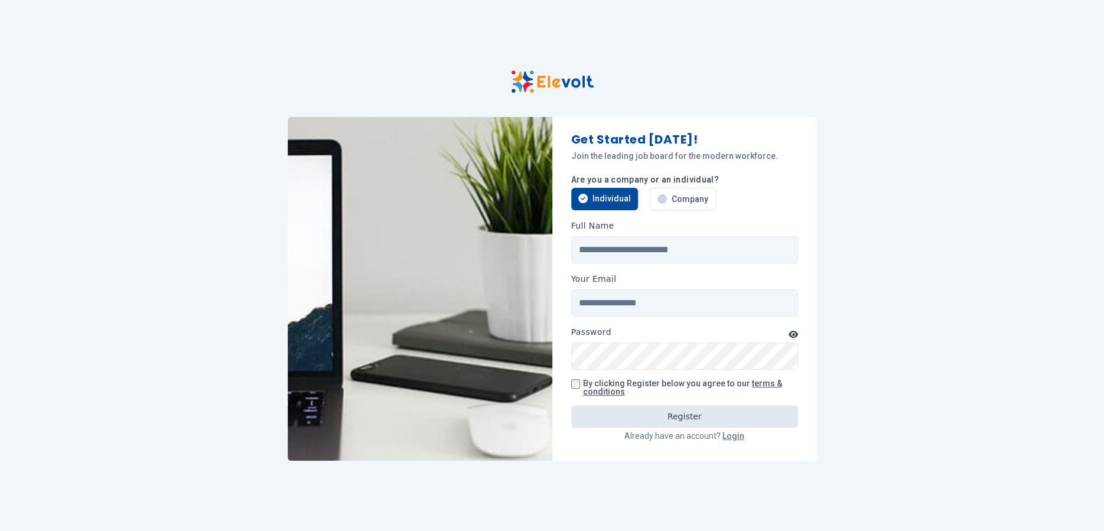 The image size is (1104, 531). Describe the element at coordinates (733, 436) in the screenshot. I see `a: Login` at that location.